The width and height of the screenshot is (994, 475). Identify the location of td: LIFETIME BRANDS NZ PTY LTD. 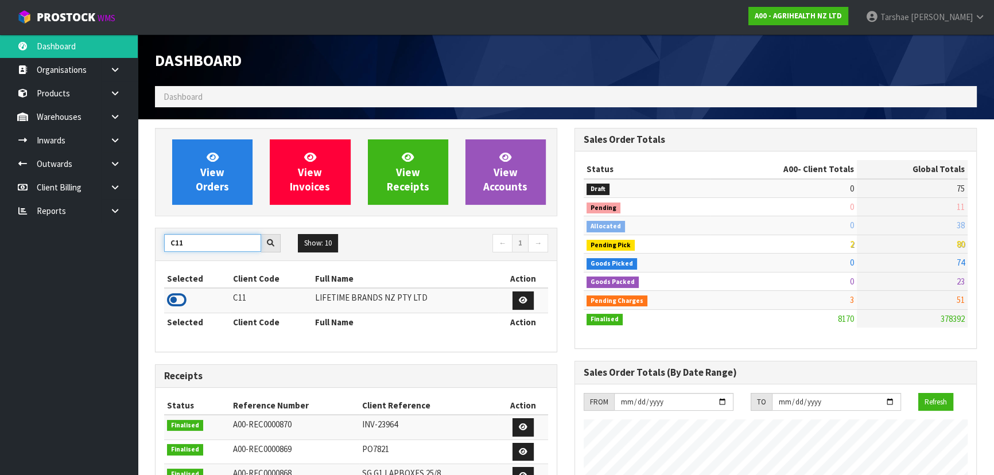
(405, 300).